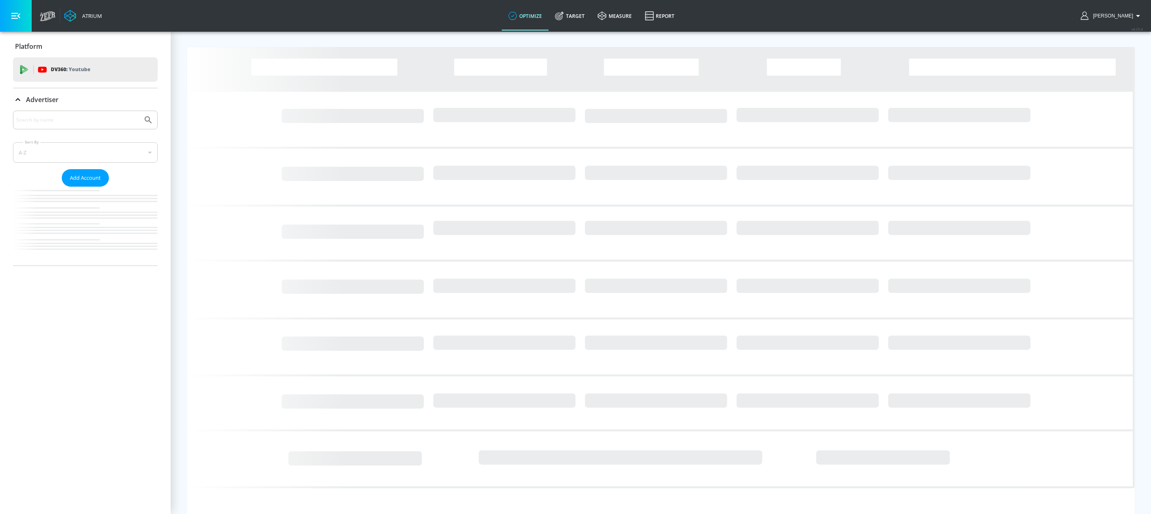  Describe the element at coordinates (85, 178) in the screenshot. I see `span: Add Account` at that location.